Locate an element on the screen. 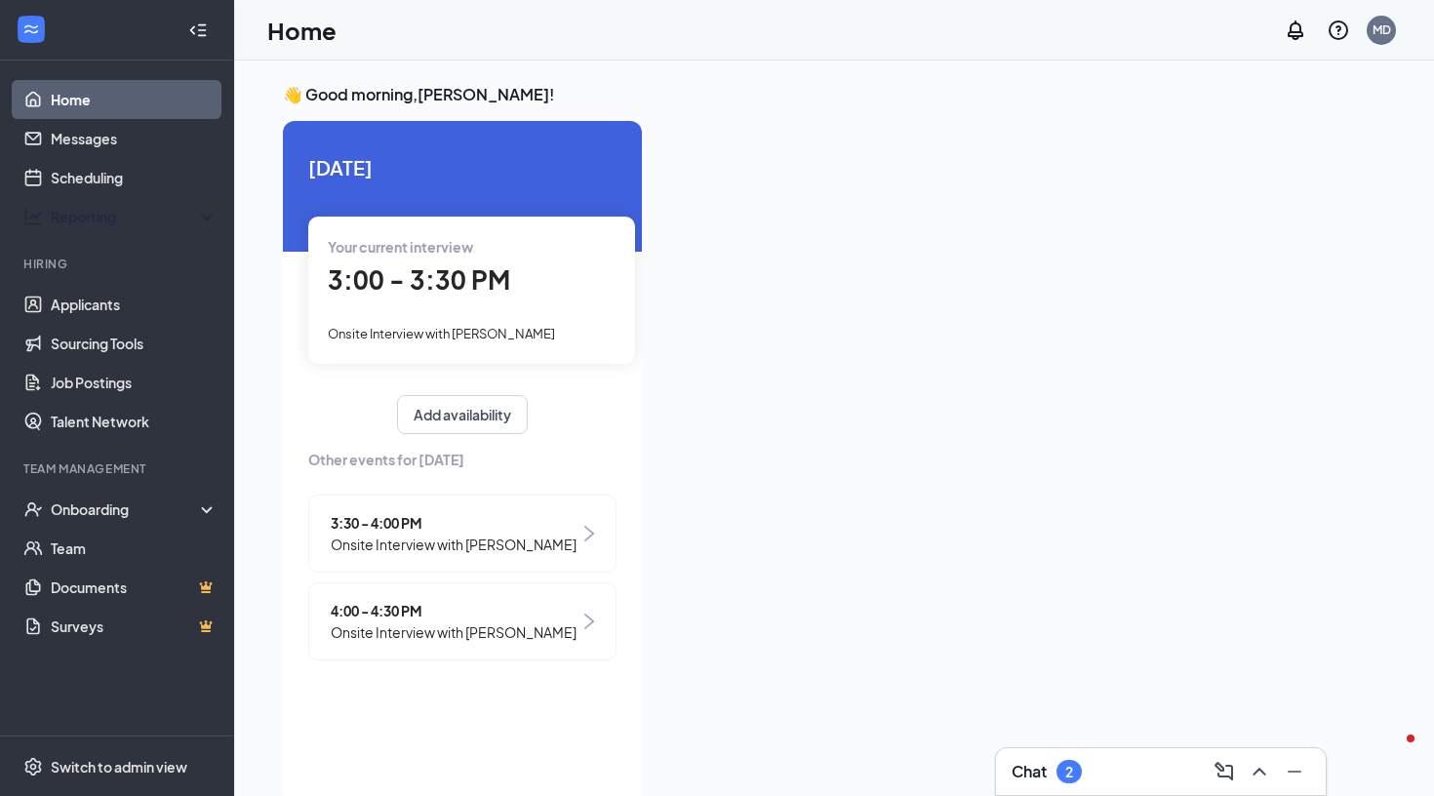 The height and width of the screenshot is (796, 1434). svg: ComposeMessage is located at coordinates (1224, 772).